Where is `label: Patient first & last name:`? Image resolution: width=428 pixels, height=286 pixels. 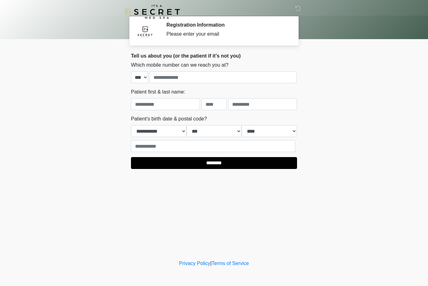 label: Patient first & last name: is located at coordinates (158, 92).